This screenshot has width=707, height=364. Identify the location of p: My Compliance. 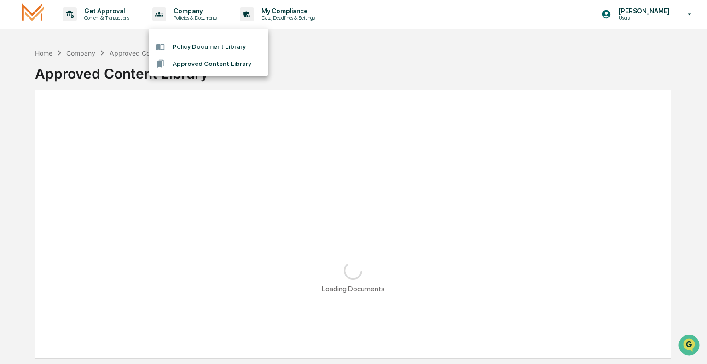
(287, 11).